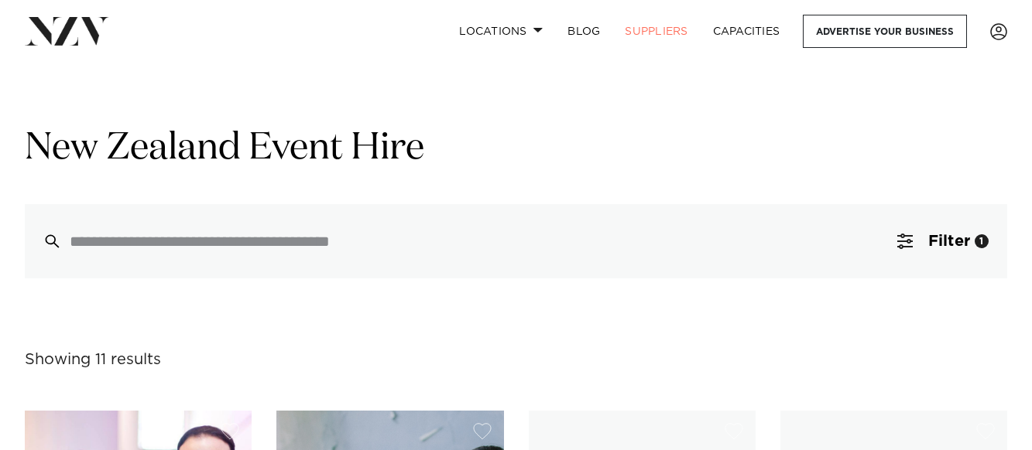 This screenshot has height=450, width=1032. Describe the element at coordinates (93, 360) in the screenshot. I see `div: Showing 11 results` at that location.